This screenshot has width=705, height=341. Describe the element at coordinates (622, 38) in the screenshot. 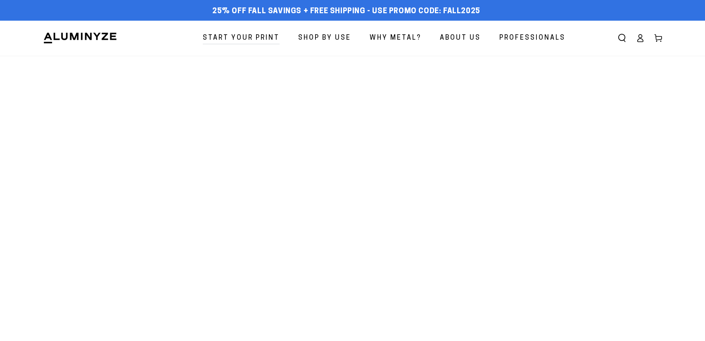

I see `summary: Search our site` at that location.